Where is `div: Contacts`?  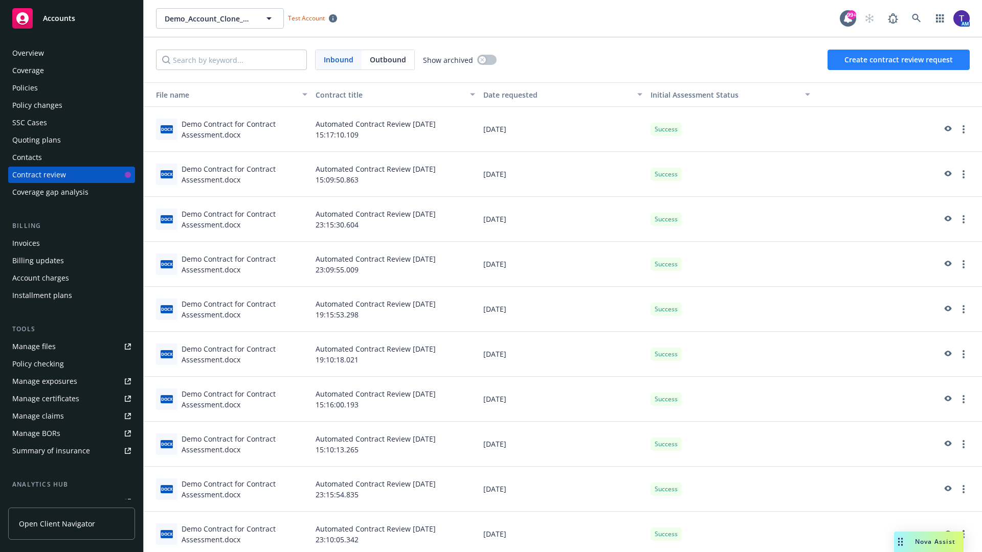
div: Contacts is located at coordinates (27, 158).